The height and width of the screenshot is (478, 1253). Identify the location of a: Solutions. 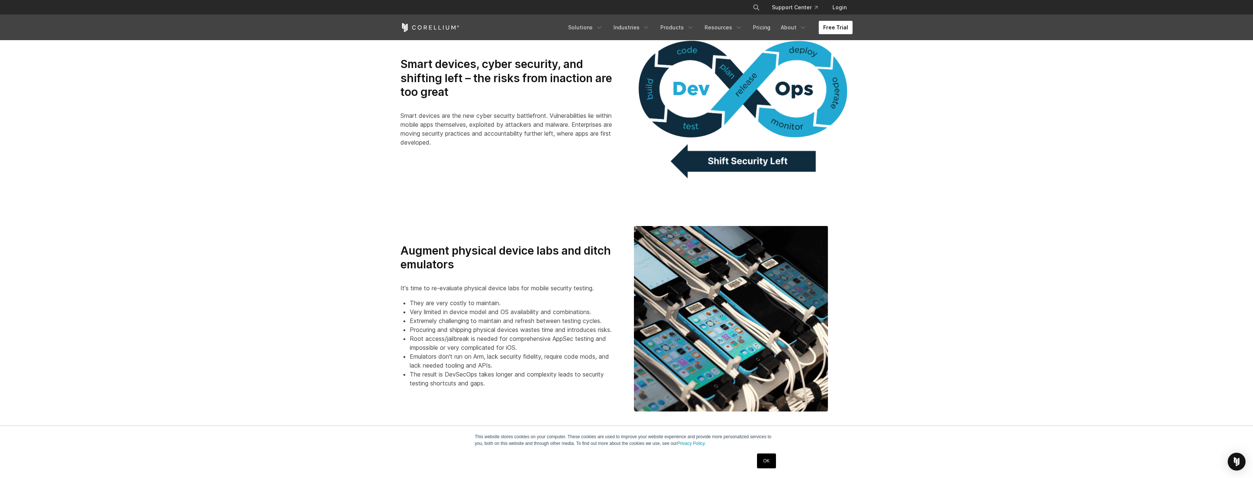
(585, 28).